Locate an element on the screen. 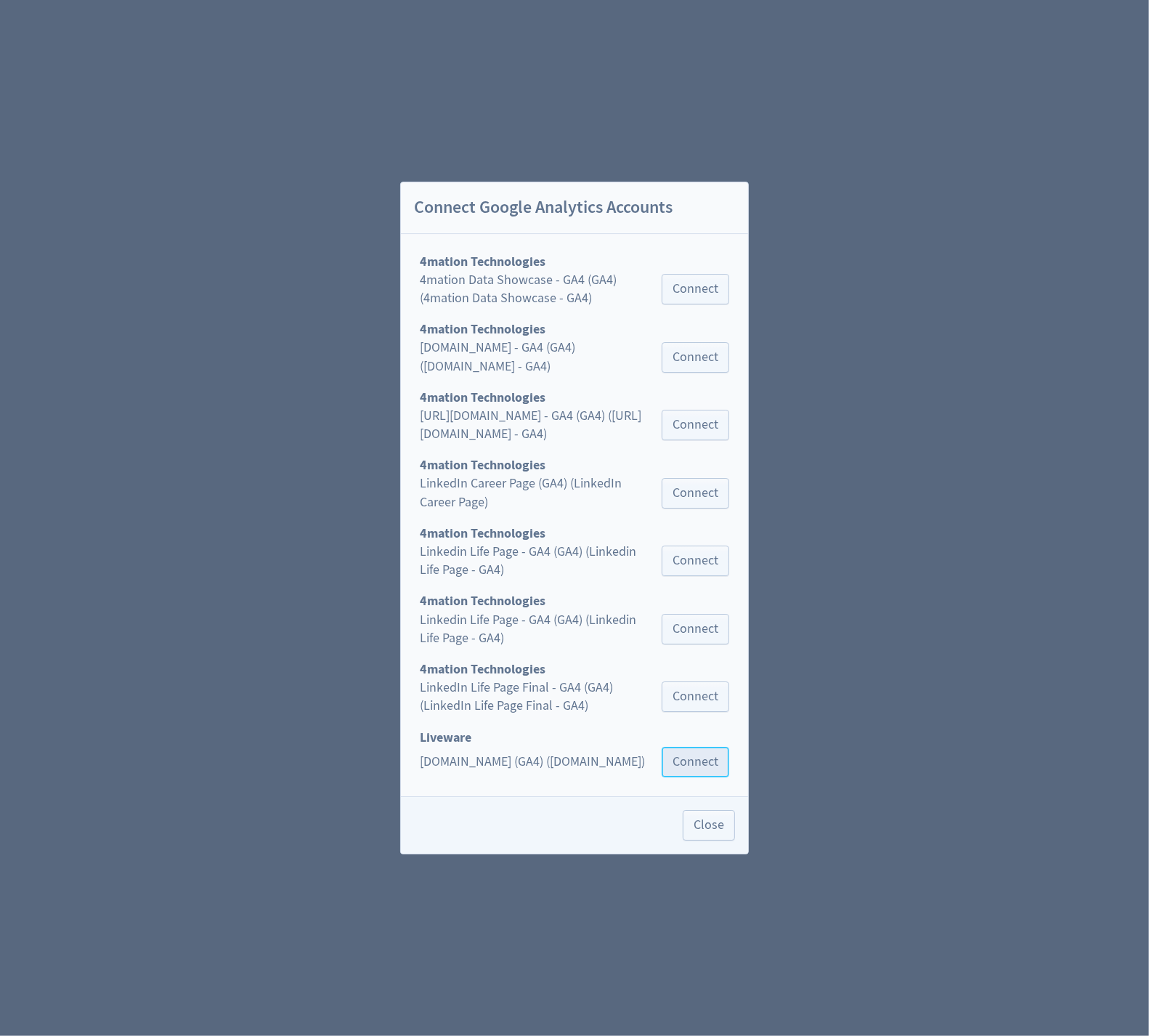  span: Close is located at coordinates (709, 825).